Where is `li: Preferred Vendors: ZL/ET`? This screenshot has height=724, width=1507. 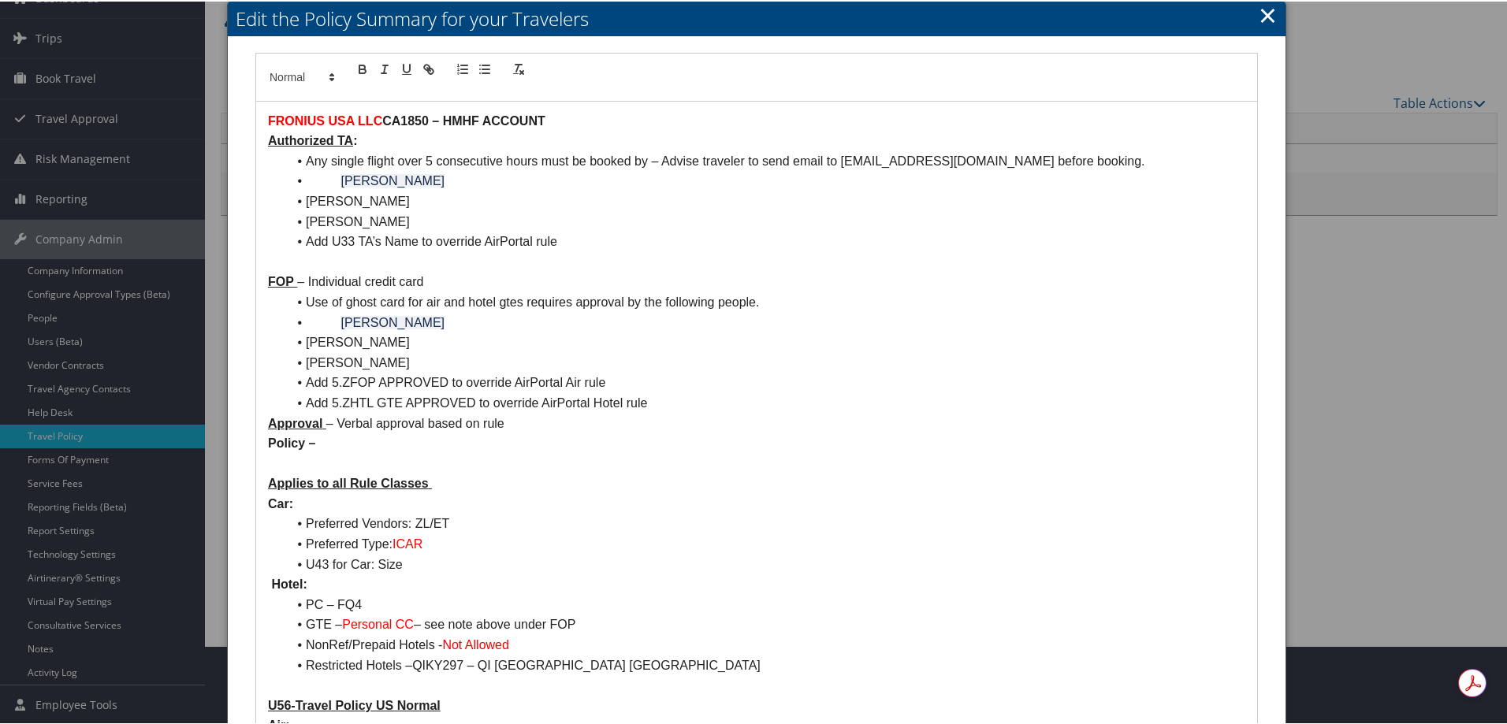 li: Preferred Vendors: ZL/ET is located at coordinates (766, 523).